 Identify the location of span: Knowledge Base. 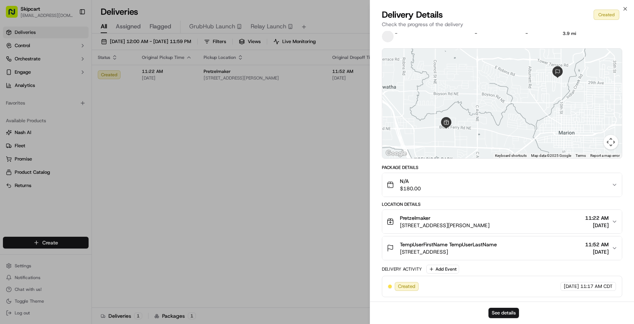
(35, 110).